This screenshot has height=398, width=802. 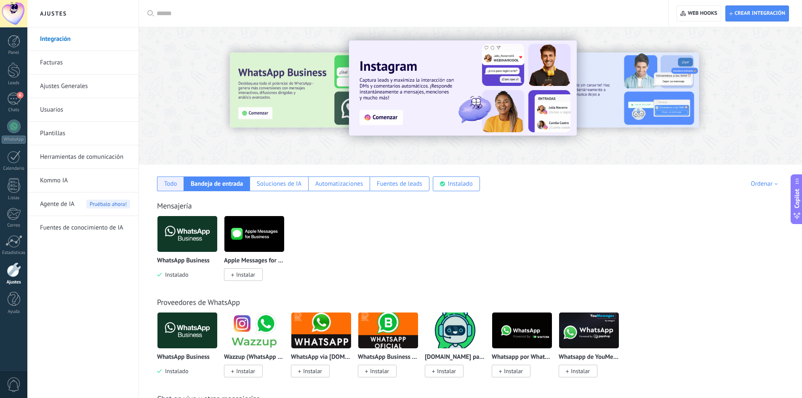 I want to click on div: Bandeja de entrada, so click(x=217, y=184).